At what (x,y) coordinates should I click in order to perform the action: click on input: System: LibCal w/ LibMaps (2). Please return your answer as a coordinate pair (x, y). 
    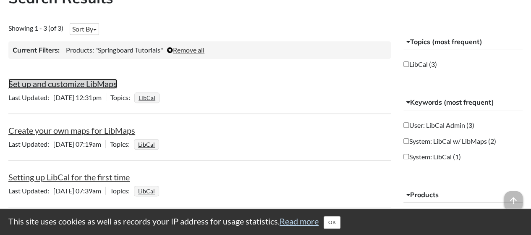
    Looking at the image, I should click on (406, 141).